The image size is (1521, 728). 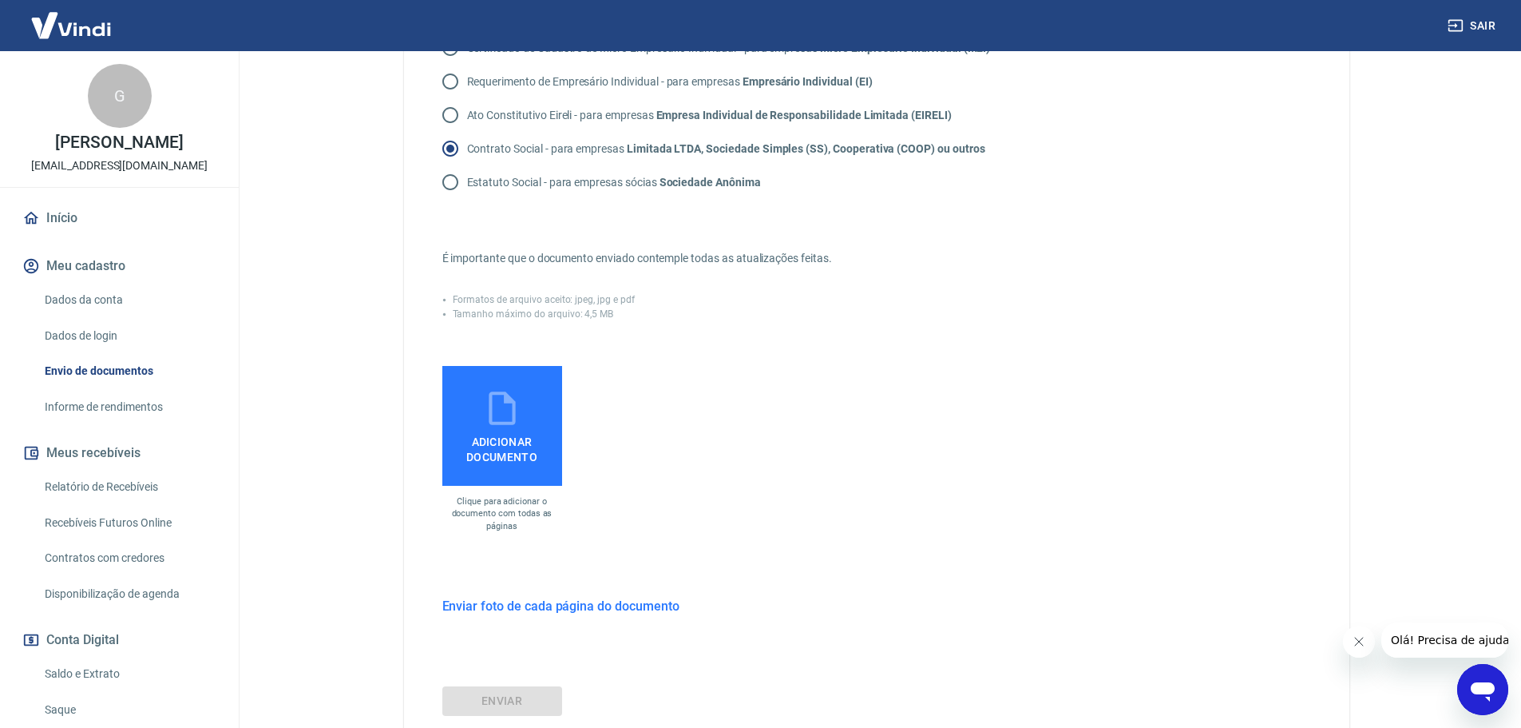 I want to click on button: Conta Digital, so click(x=119, y=640).